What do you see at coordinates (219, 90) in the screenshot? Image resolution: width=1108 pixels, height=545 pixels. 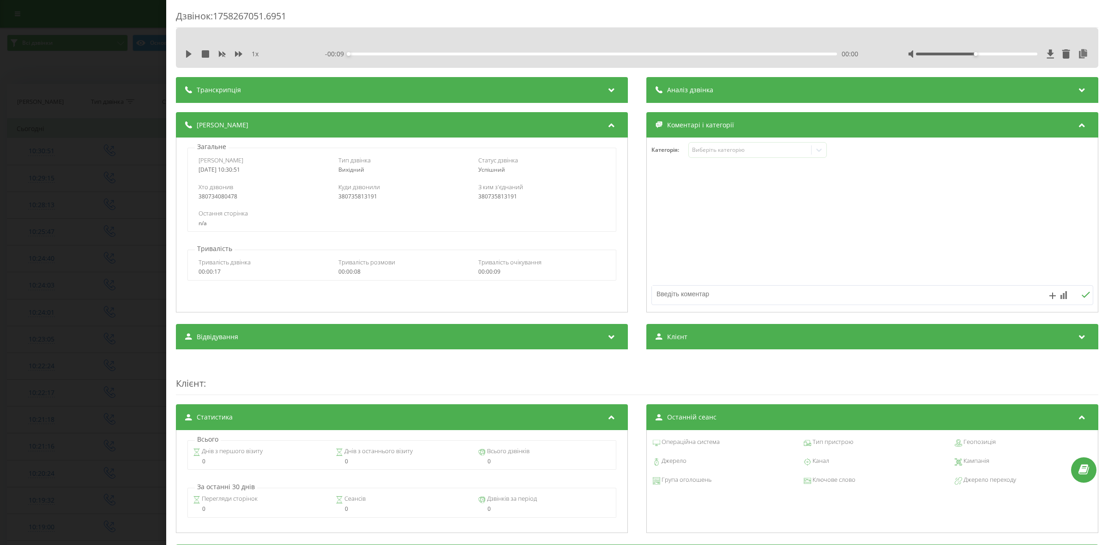 I see `span: Транскрипція` at bounding box center [219, 90].